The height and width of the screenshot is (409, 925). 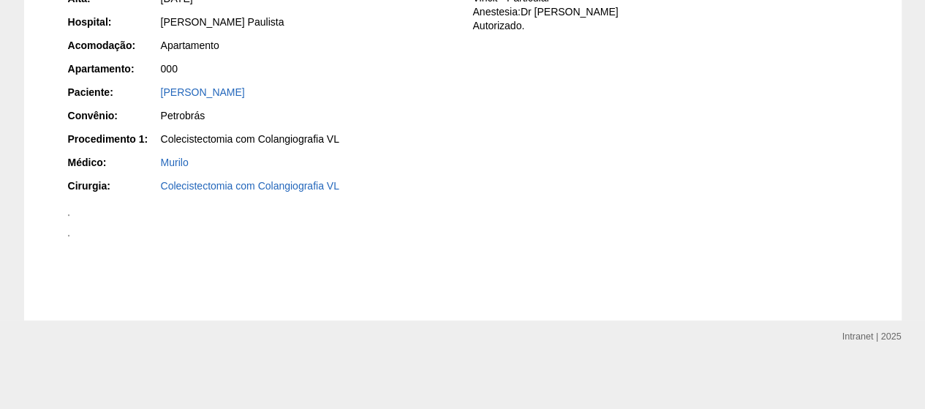 I want to click on div: Intranet | 2025, so click(x=871, y=336).